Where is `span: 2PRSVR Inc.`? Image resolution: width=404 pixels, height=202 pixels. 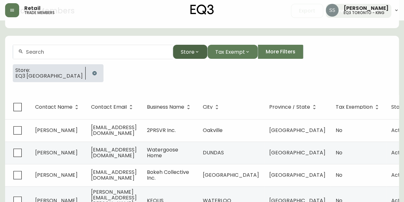
span: 2PRSVR Inc. is located at coordinates (161, 130).